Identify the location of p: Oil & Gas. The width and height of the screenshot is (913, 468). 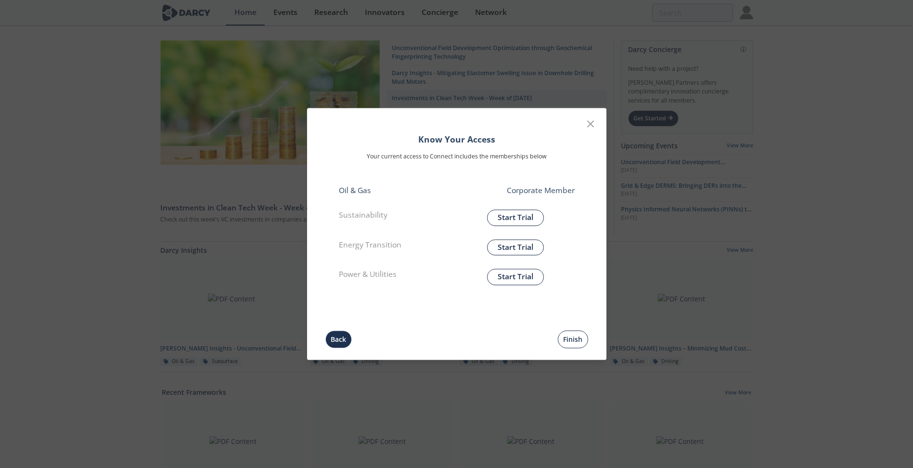
(398, 191).